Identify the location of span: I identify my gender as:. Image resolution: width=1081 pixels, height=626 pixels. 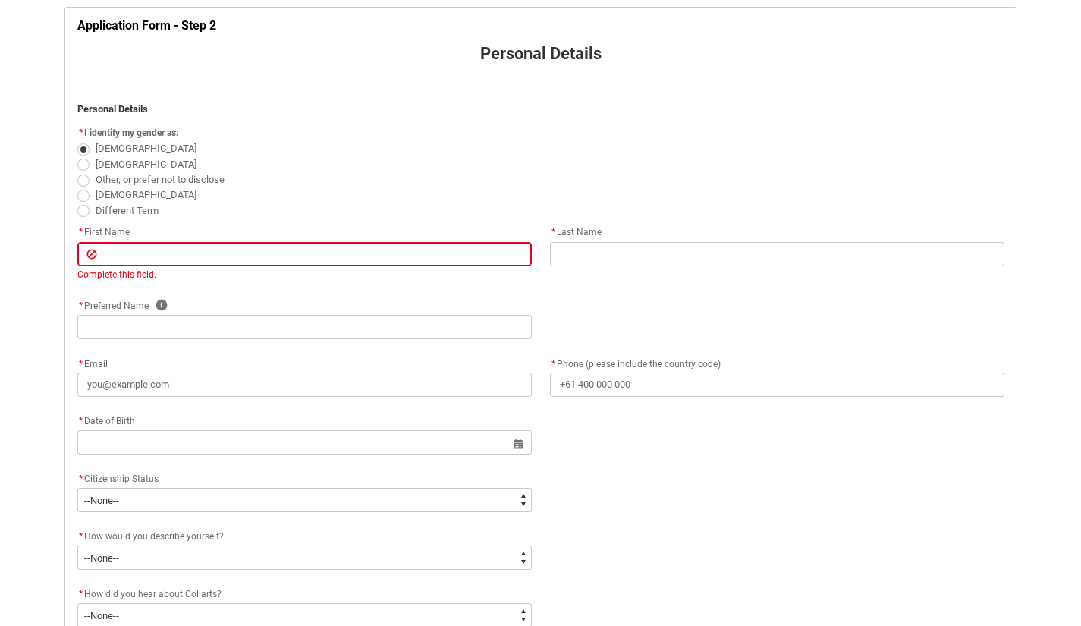
(131, 133).